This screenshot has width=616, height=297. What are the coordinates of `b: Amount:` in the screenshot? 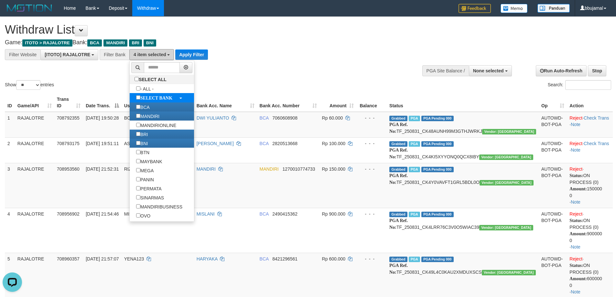 It's located at (578, 189).